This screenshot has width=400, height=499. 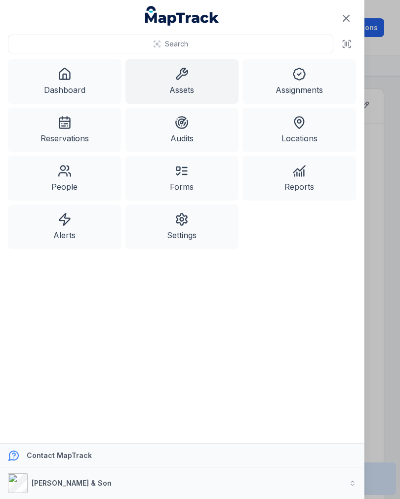 What do you see at coordinates (346, 18) in the screenshot?
I see `button: Close navigation` at bounding box center [346, 18].